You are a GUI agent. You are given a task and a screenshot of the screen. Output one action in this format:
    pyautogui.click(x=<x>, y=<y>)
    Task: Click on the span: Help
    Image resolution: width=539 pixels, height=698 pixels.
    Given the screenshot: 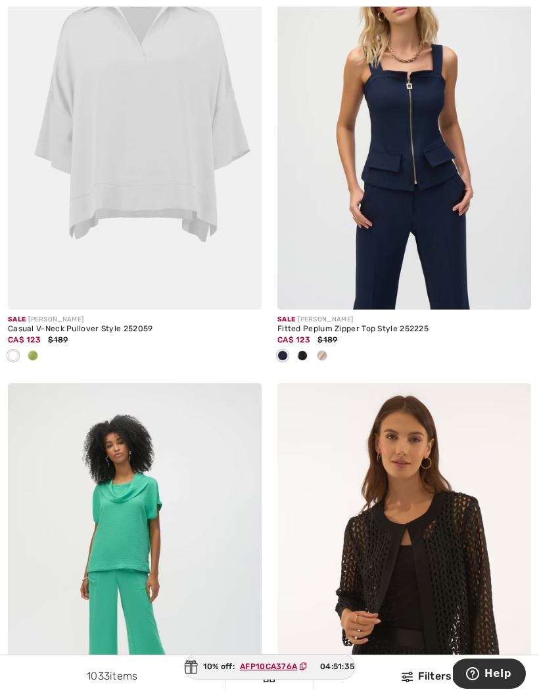 What is the action you would take?
    pyautogui.click(x=45, y=15)
    